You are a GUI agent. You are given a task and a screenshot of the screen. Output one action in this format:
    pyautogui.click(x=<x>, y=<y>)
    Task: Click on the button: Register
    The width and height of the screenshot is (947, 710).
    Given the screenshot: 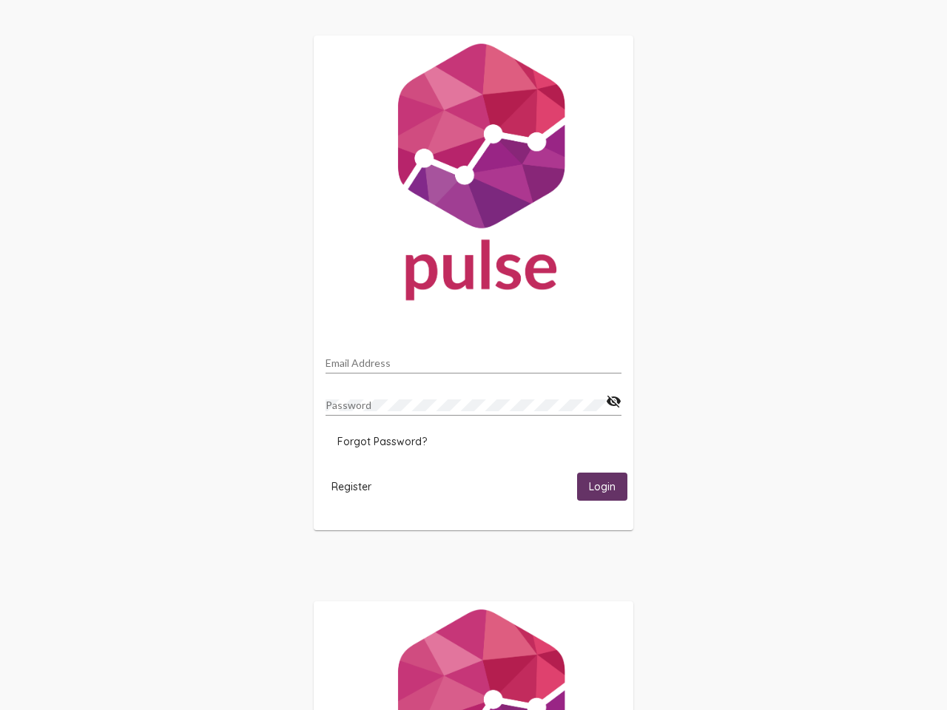 What is the action you would take?
    pyautogui.click(x=351, y=486)
    